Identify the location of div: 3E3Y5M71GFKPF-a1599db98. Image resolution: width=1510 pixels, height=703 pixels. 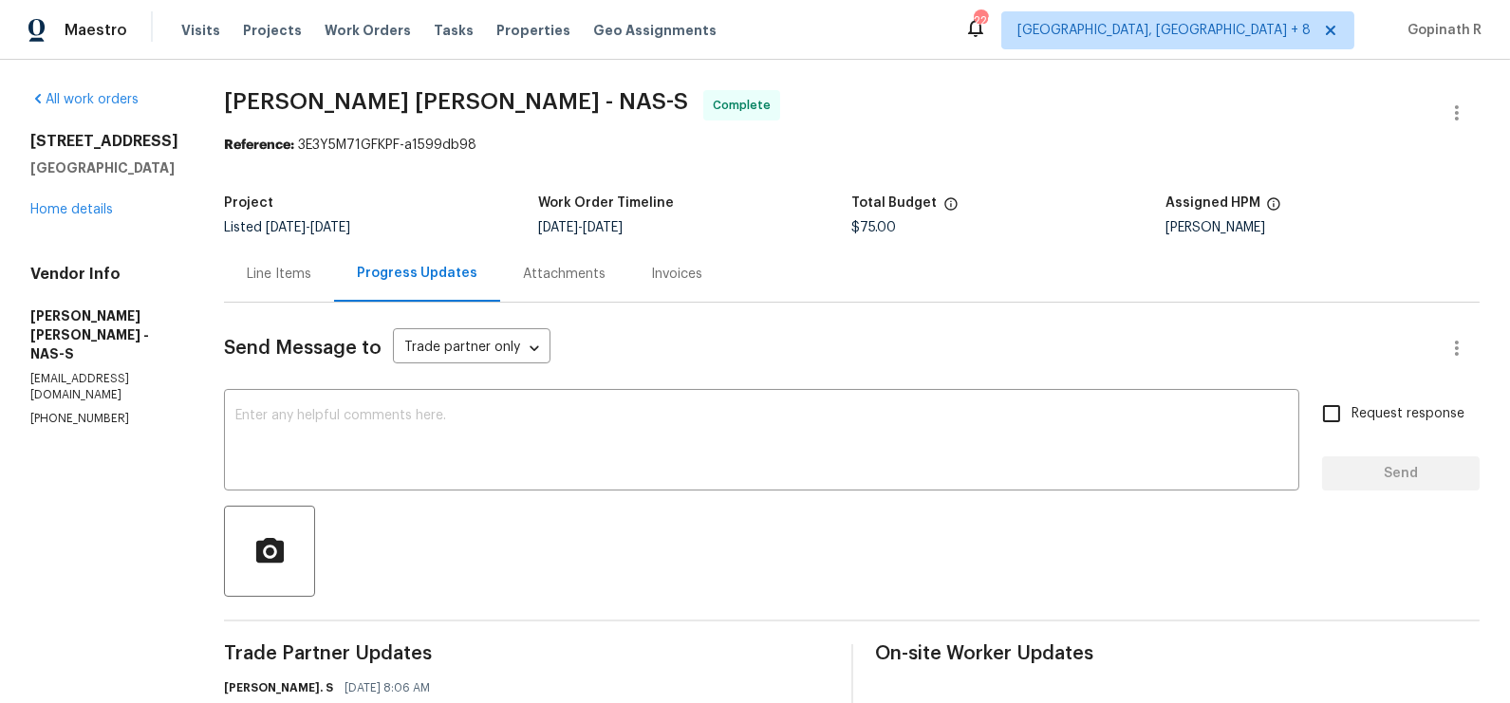
(851, 145).